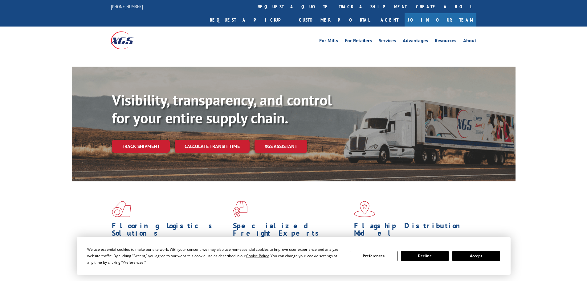  I want to click on button: Preferences, so click(373, 256).